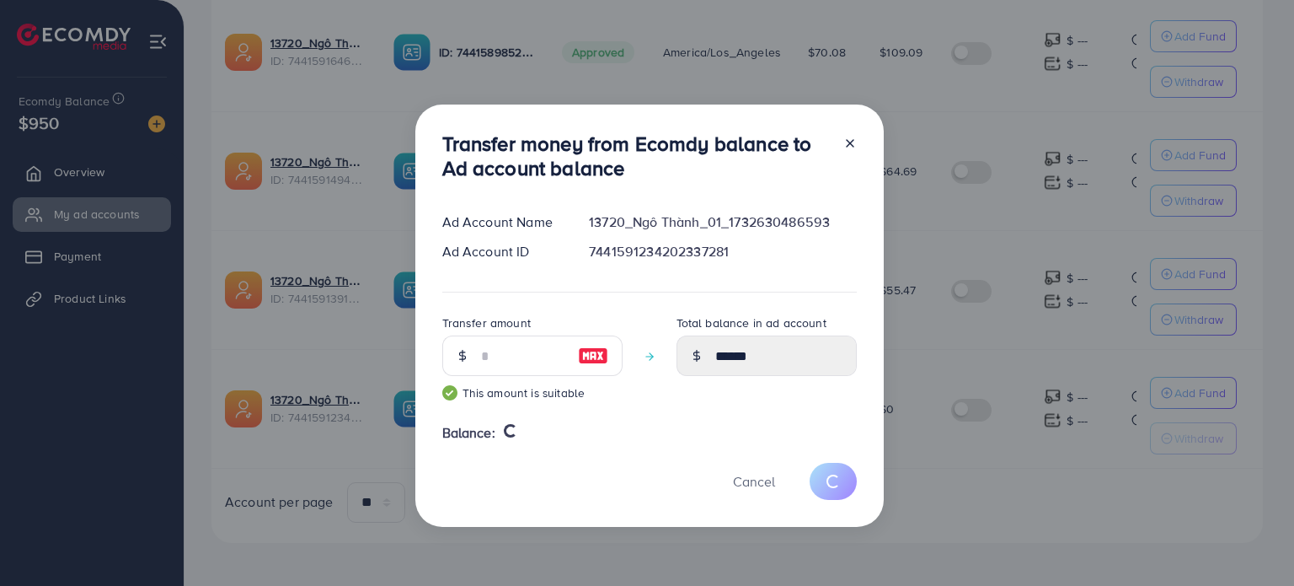 The image size is (1294, 586). Describe the element at coordinates (636, 156) in the screenshot. I see `h3: Transfer money from Ecomdy balance to Ad account balance` at that location.